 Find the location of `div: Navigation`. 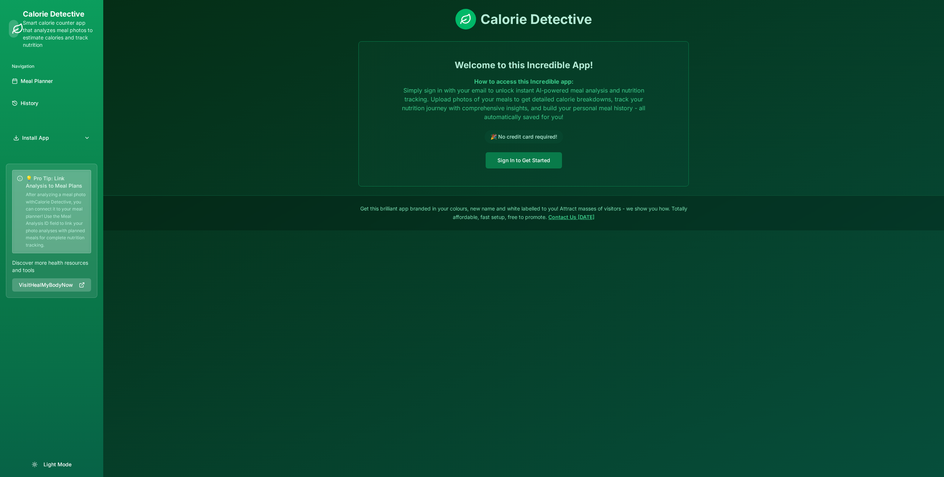

div: Navigation is located at coordinates (52, 66).